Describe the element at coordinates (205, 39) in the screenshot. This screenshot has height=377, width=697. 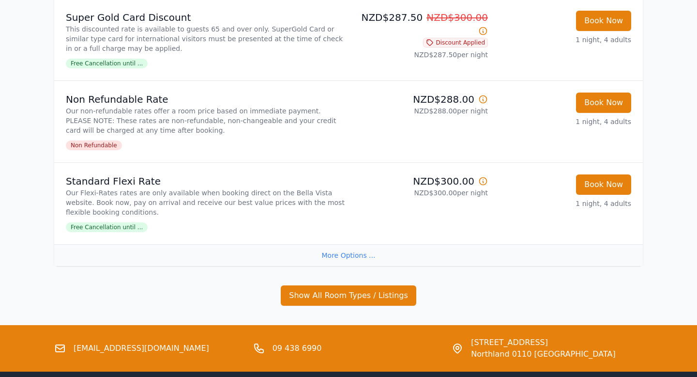
I see `p: This discounted rate is available to guests 65 and over only. SuperGold Card or similar type card...` at that location.